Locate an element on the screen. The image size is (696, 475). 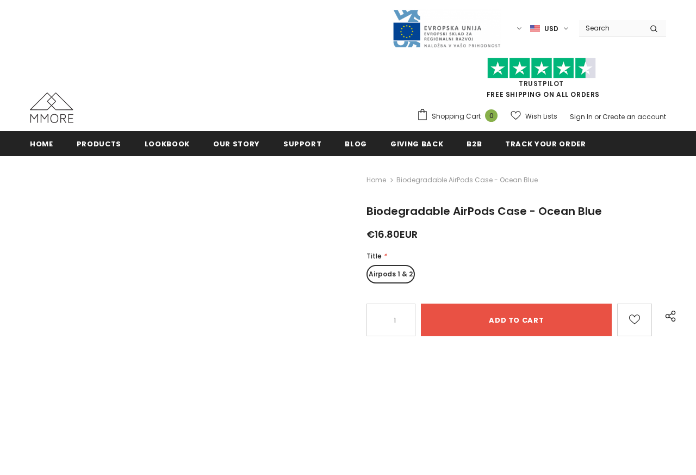
span: Home is located at coordinates (41, 144).